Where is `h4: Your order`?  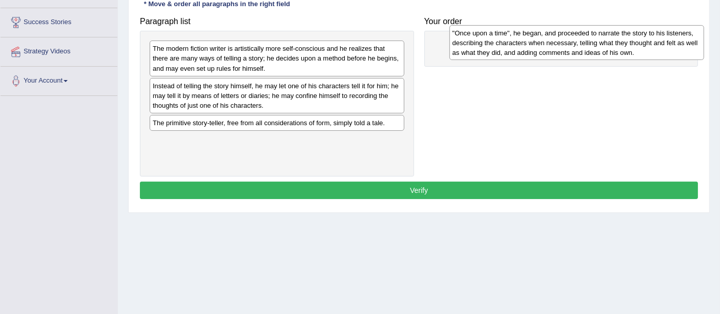 h4: Your order is located at coordinates (561, 22).